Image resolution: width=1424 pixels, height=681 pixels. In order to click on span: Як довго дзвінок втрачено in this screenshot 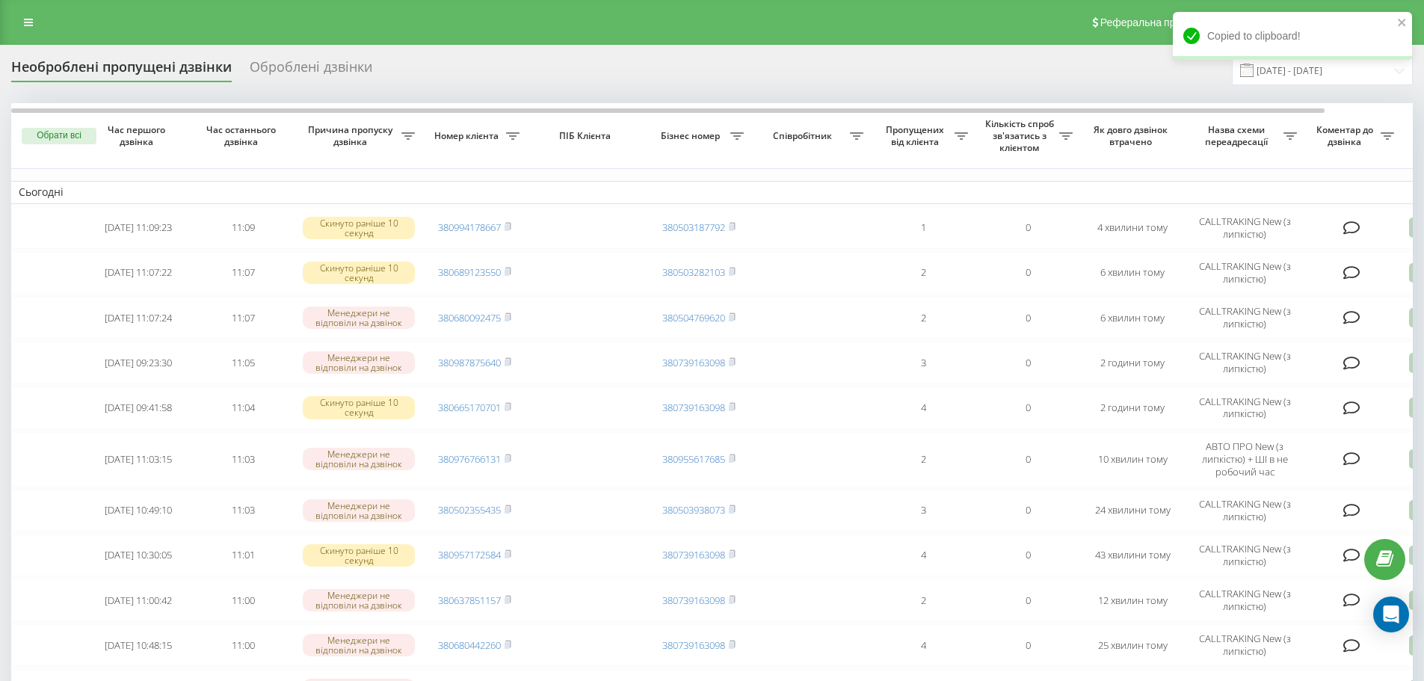, I will do `click(1133, 135)`.